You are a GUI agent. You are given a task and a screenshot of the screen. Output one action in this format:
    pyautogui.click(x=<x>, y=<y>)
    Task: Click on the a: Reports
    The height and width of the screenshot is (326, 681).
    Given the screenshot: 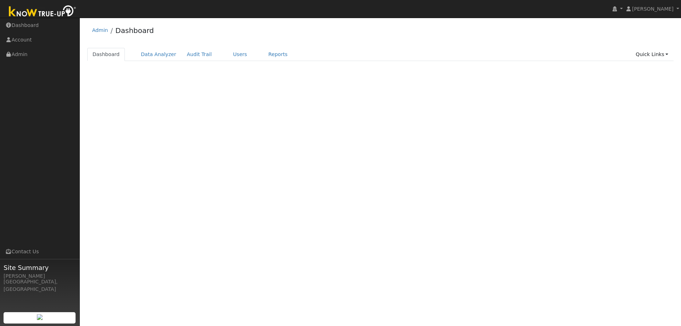 What is the action you would take?
    pyautogui.click(x=278, y=54)
    